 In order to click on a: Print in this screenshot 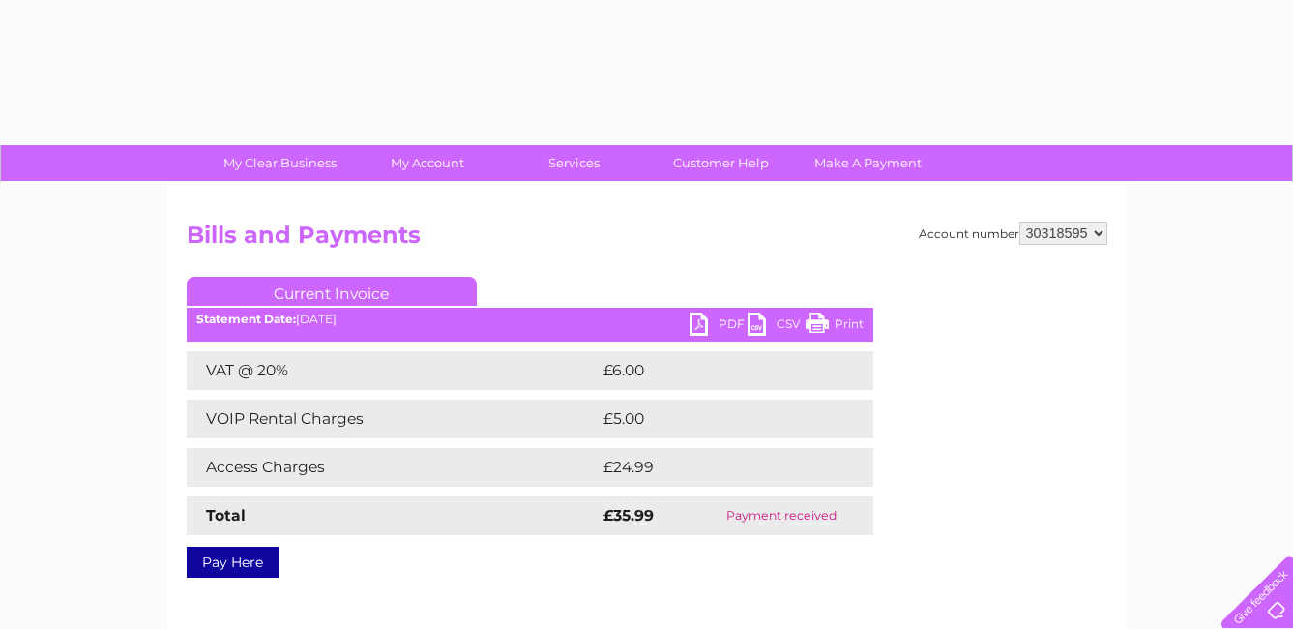, I will do `click(835, 326)`.